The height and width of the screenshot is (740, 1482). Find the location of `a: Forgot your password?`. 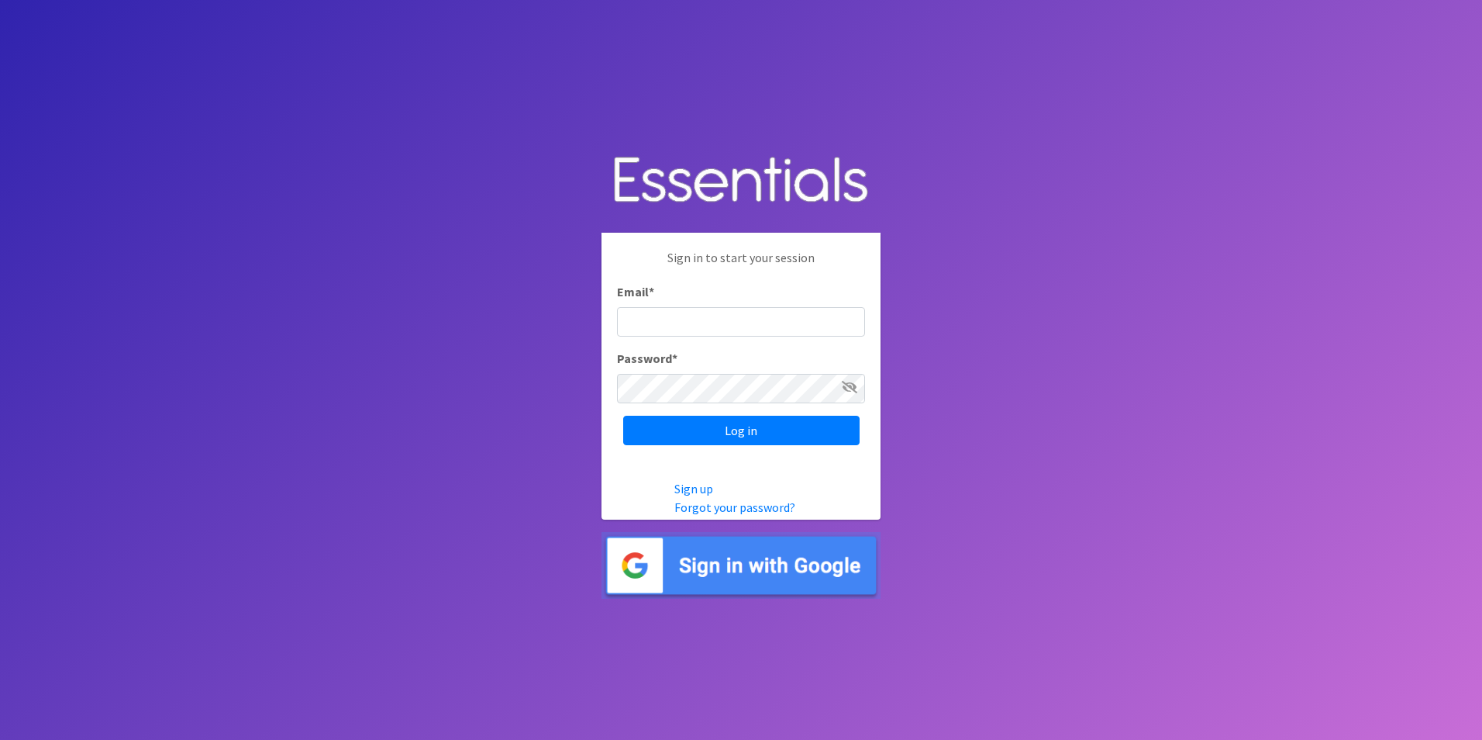

a: Forgot your password? is located at coordinates (735, 507).